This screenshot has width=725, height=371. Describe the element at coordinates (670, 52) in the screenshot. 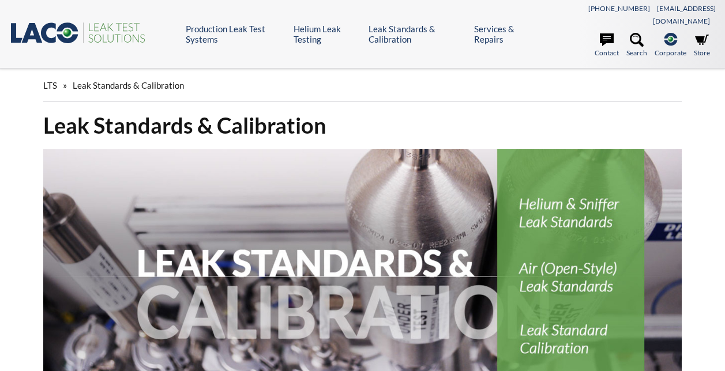

I see `span: Corporate` at that location.